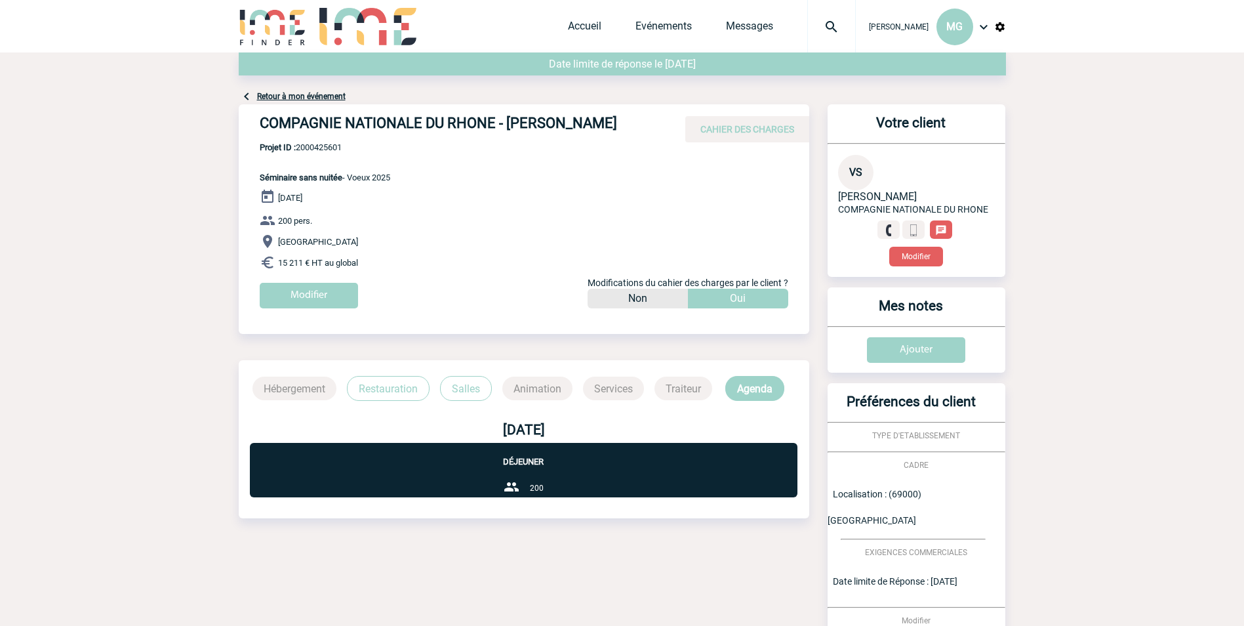 This screenshot has height=626, width=1244. What do you see at coordinates (613, 388) in the screenshot?
I see `p: Services` at bounding box center [613, 388].